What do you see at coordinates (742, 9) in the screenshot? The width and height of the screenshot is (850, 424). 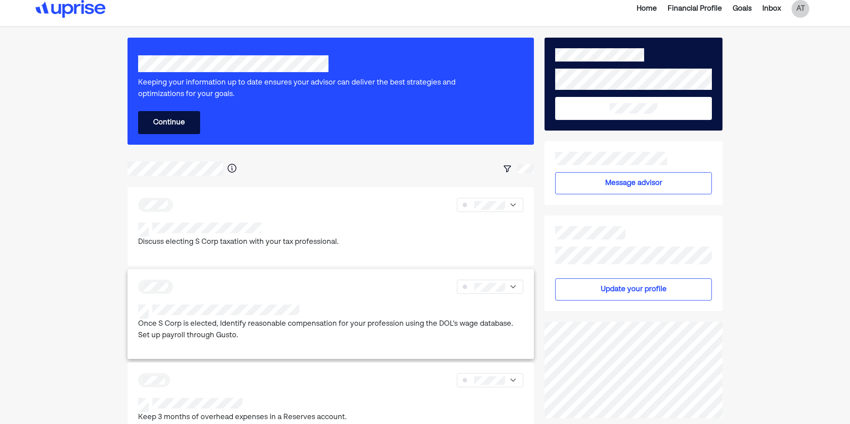 I see `div: Goals` at bounding box center [742, 9].